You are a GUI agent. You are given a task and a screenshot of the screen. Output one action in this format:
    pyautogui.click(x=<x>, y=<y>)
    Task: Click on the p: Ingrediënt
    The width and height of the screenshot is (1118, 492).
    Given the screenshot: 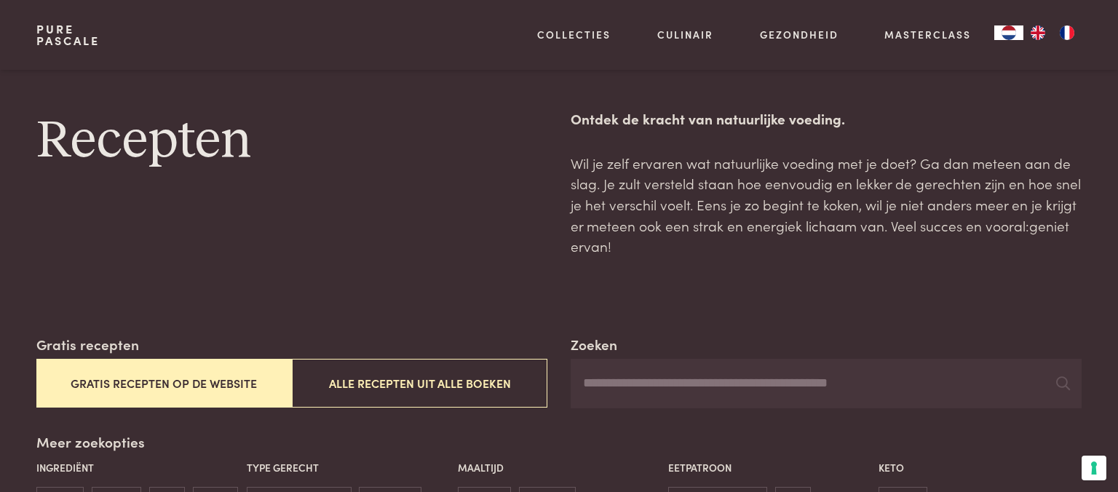 What is the action you would take?
    pyautogui.click(x=138, y=467)
    